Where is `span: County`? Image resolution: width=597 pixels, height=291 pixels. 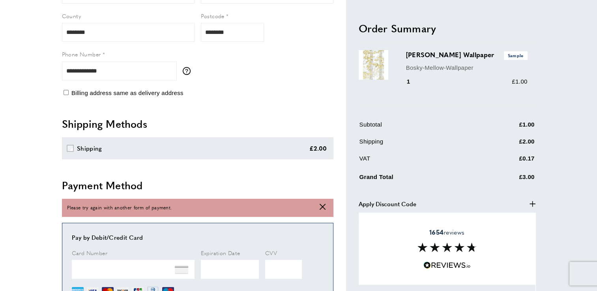 span: County is located at coordinates (71, 16).